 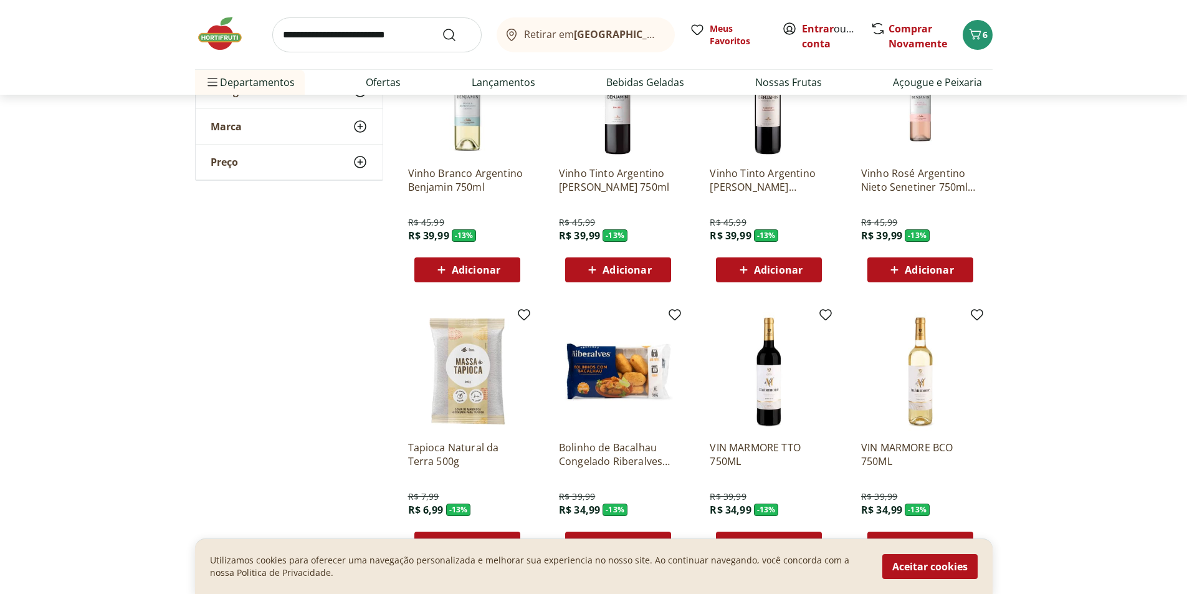 What do you see at coordinates (937, 82) in the screenshot?
I see `a: Açougue e Peixaria` at bounding box center [937, 82].